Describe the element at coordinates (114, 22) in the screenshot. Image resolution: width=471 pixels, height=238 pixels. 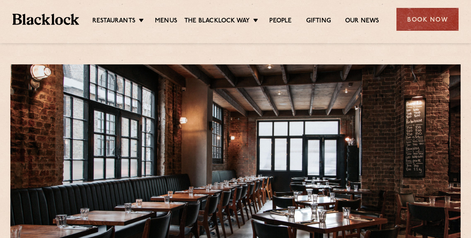
I see `a: Restaurants` at that location.